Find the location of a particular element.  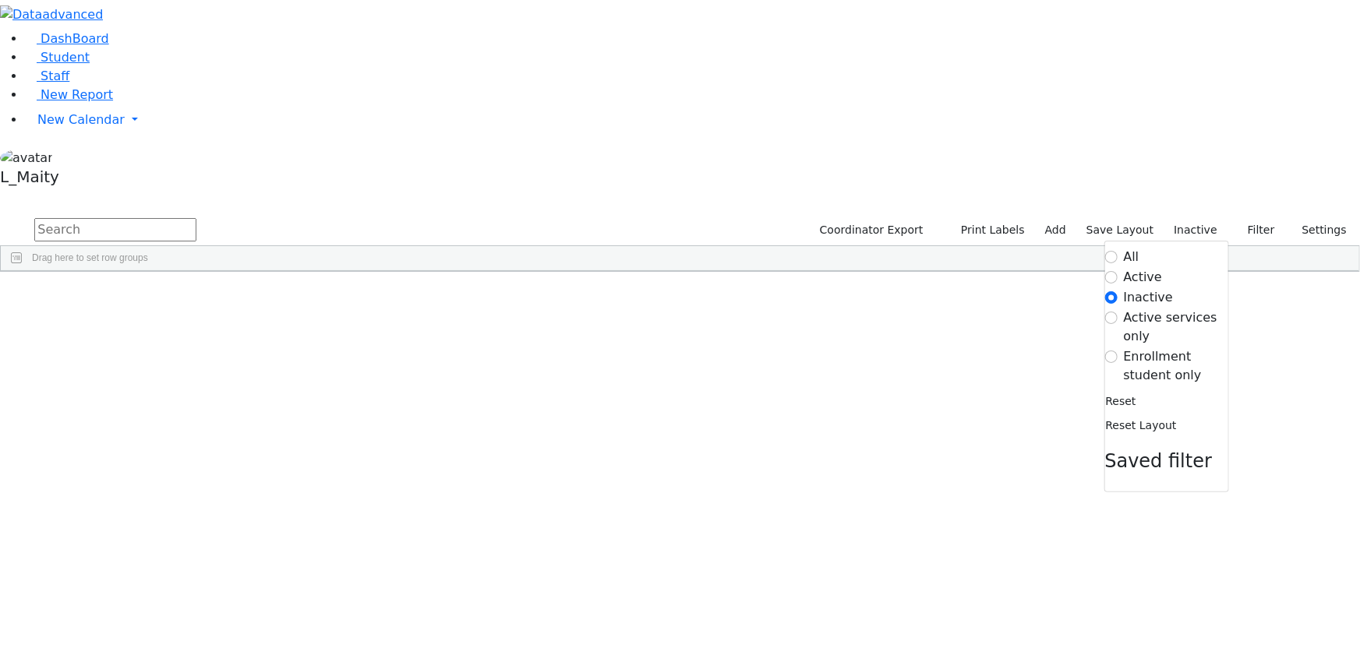

input: Inactive is located at coordinates (1111, 298).